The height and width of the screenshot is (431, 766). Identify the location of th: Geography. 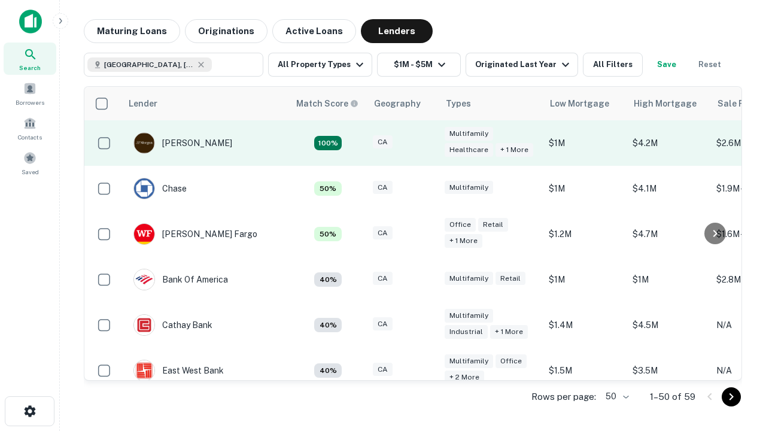
(403, 104).